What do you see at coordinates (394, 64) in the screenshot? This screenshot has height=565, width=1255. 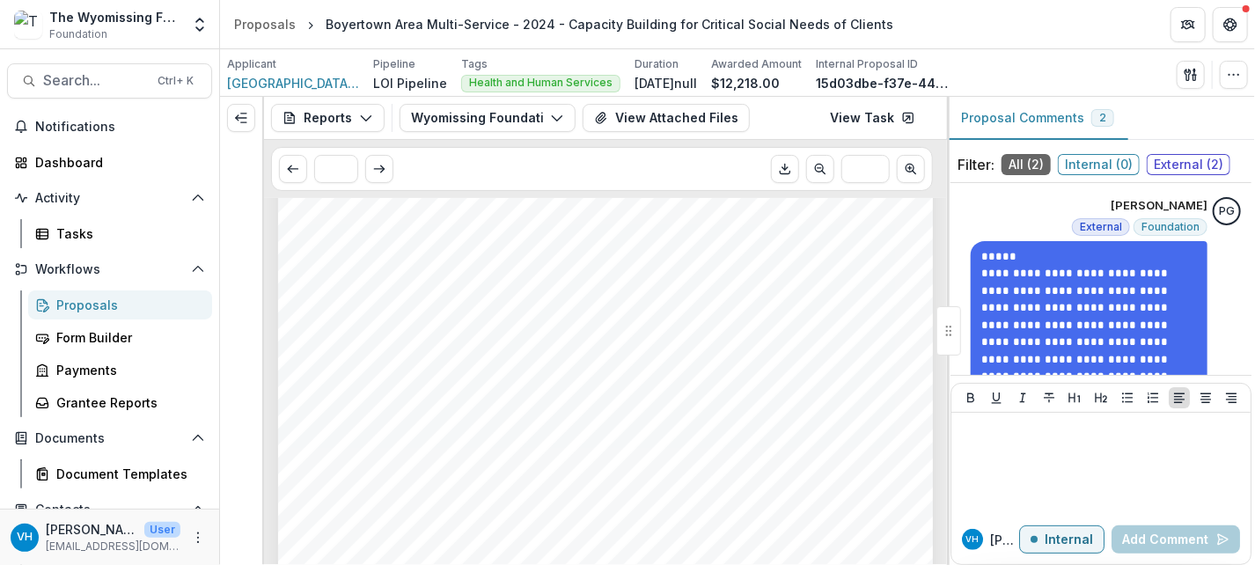 I see `p: Pipeline` at bounding box center [394, 64].